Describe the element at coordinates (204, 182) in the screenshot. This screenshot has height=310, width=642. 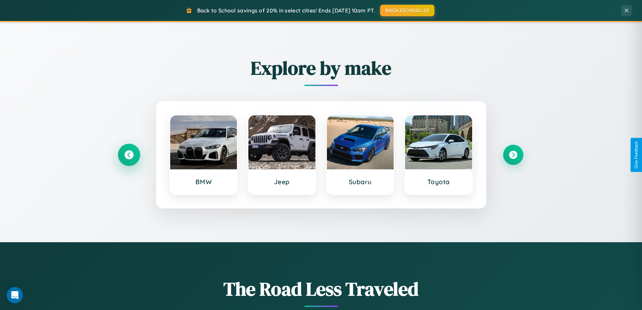
I see `h3: BMW` at that location.